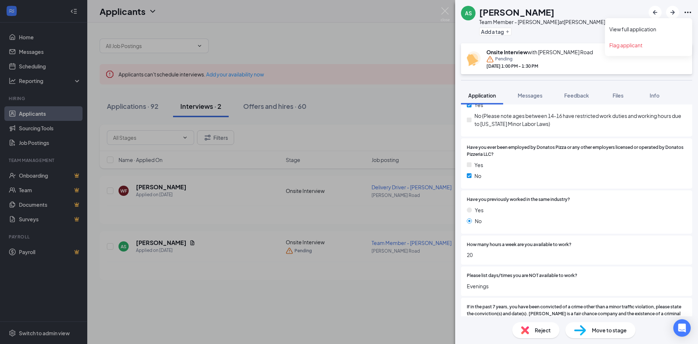 The height and width of the screenshot is (344, 698). I want to click on span: Evenings, so click(577, 286).